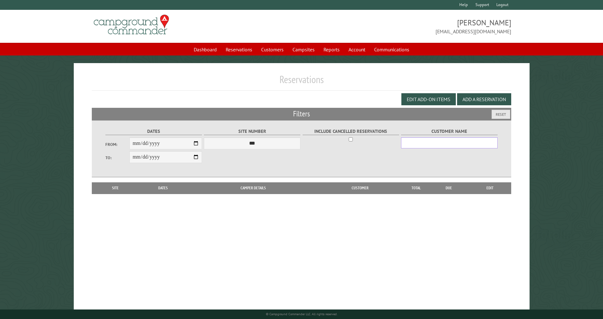 The height and width of the screenshot is (319, 603). Describe the element at coordinates (302, 114) in the screenshot. I see `h2: Filters` at that location.